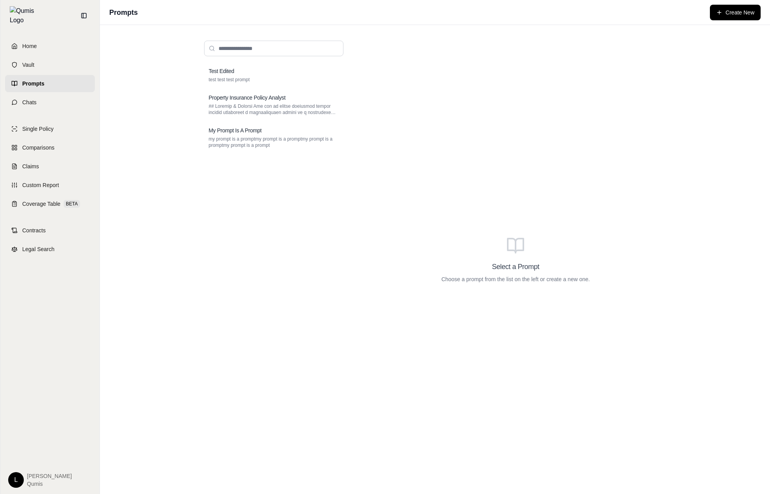 The width and height of the screenshot is (770, 494). Describe the element at coordinates (29, 102) in the screenshot. I see `span: Chats` at that location.